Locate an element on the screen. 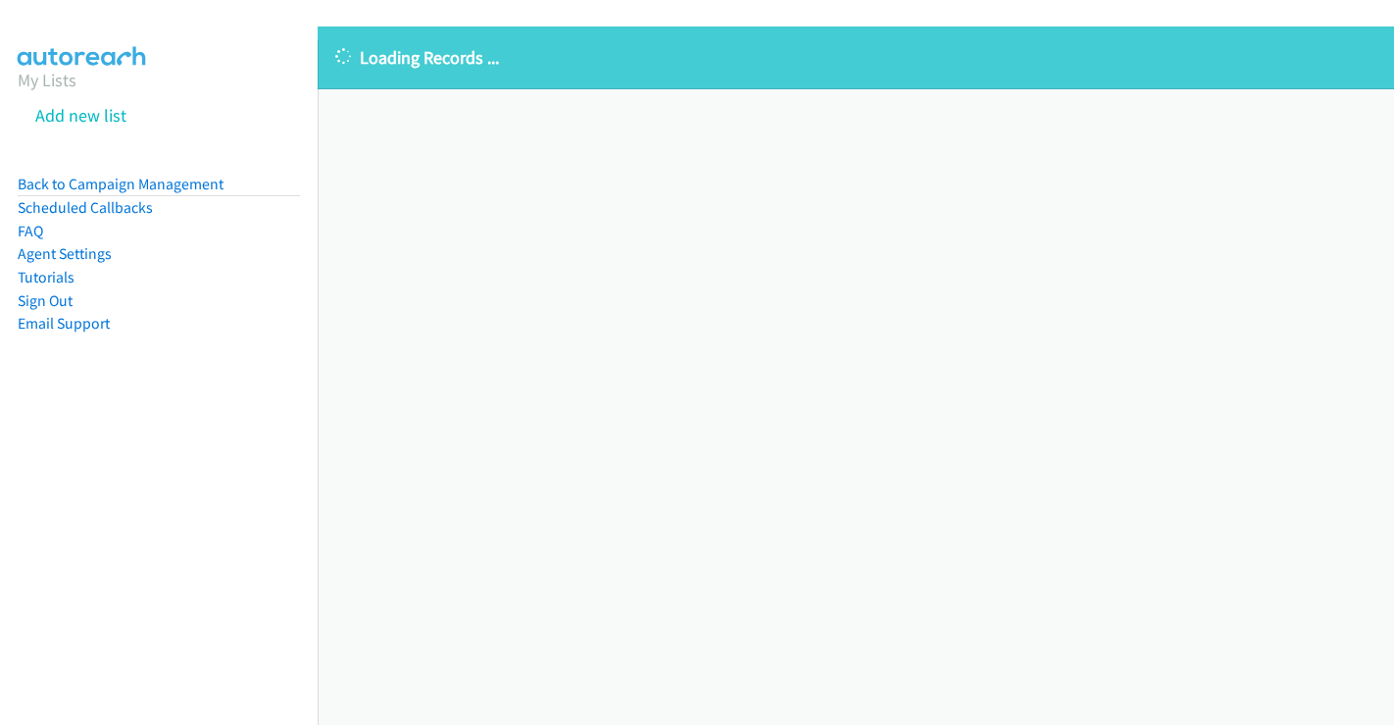 The width and height of the screenshot is (1394, 725). a: Agent Settings is located at coordinates (65, 253).